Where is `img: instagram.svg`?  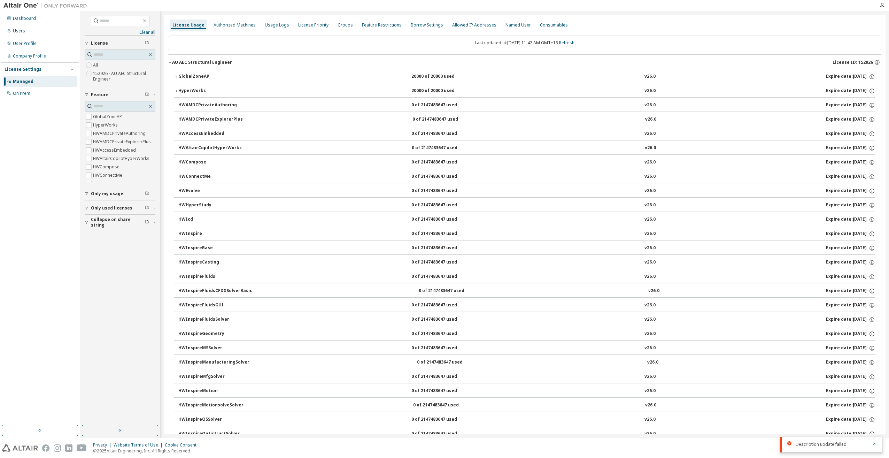 img: instagram.svg is located at coordinates (57, 448).